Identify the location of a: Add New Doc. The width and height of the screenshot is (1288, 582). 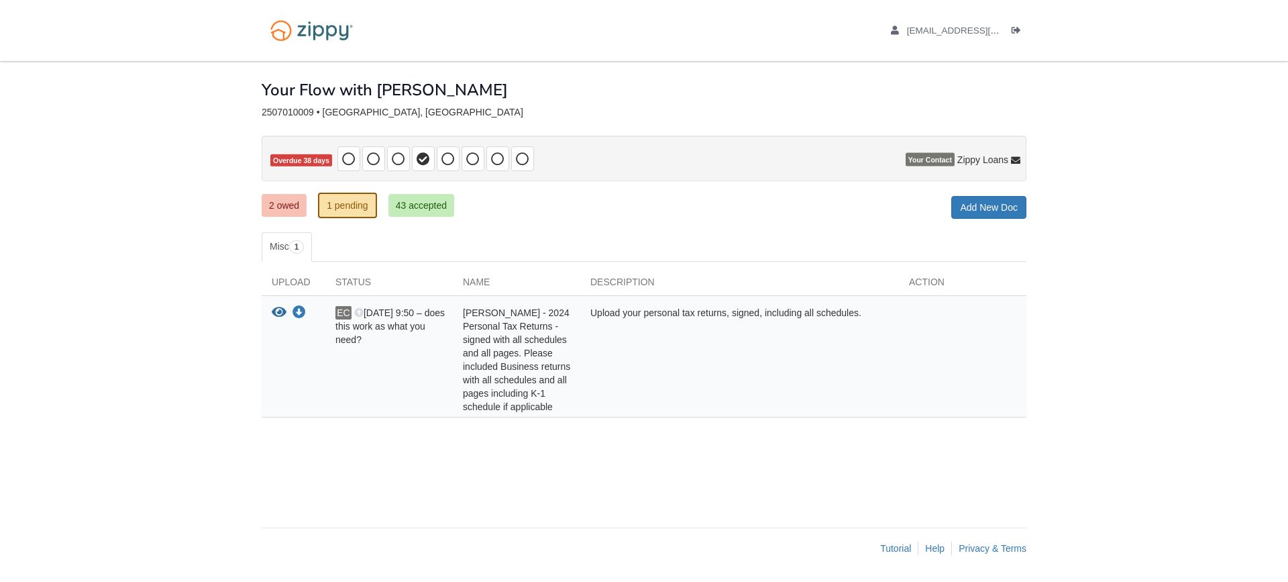
(989, 207).